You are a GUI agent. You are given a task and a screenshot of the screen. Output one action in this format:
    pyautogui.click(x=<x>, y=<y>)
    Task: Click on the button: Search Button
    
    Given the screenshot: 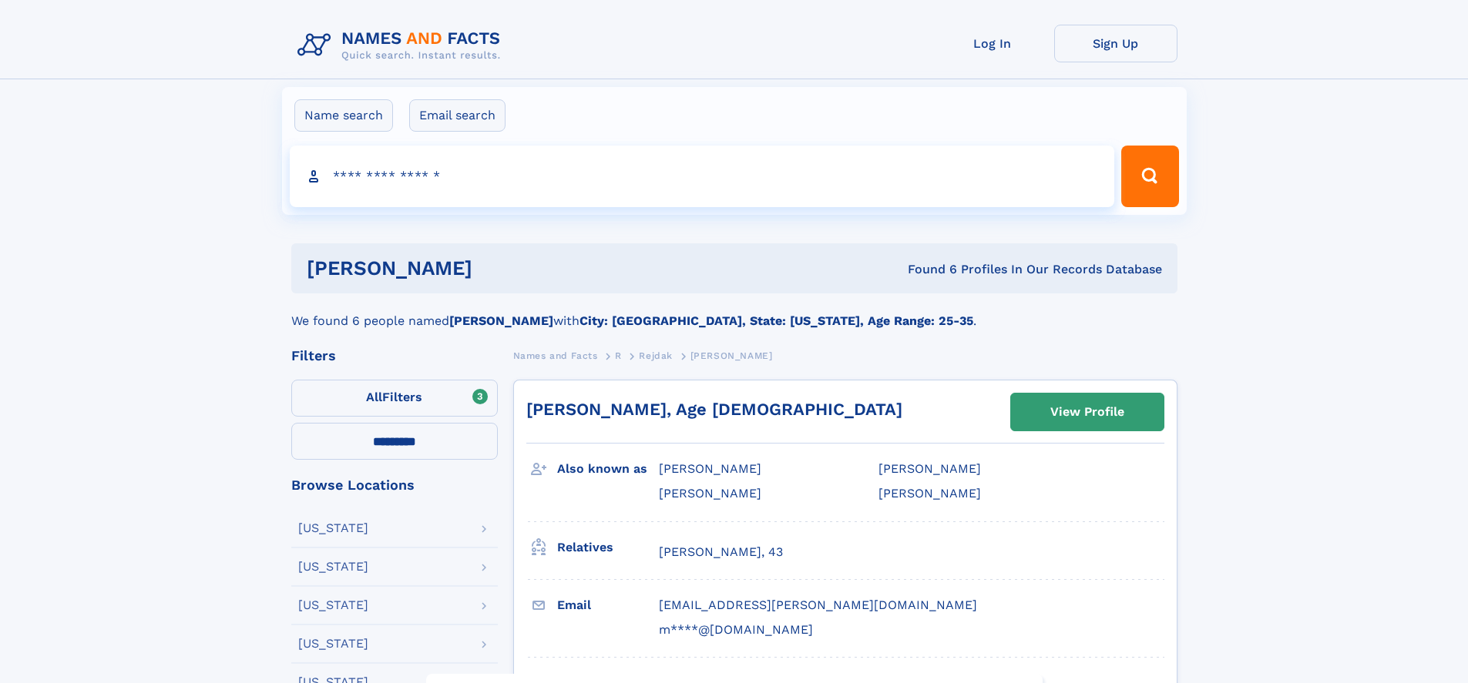 What is the action you would take?
    pyautogui.click(x=1150, y=176)
    